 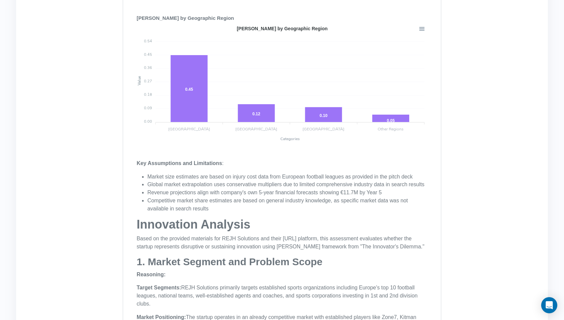 I want to click on text: Categories, so click(x=290, y=139).